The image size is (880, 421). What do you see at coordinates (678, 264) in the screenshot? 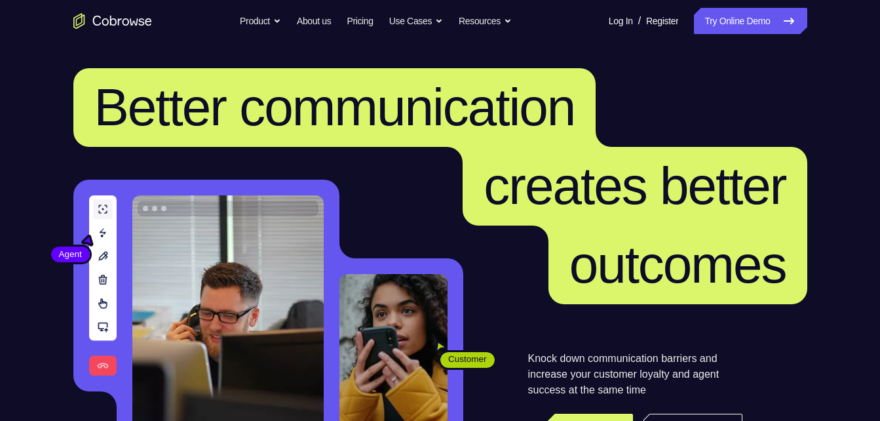
I see `span: outcomes` at bounding box center [678, 264].